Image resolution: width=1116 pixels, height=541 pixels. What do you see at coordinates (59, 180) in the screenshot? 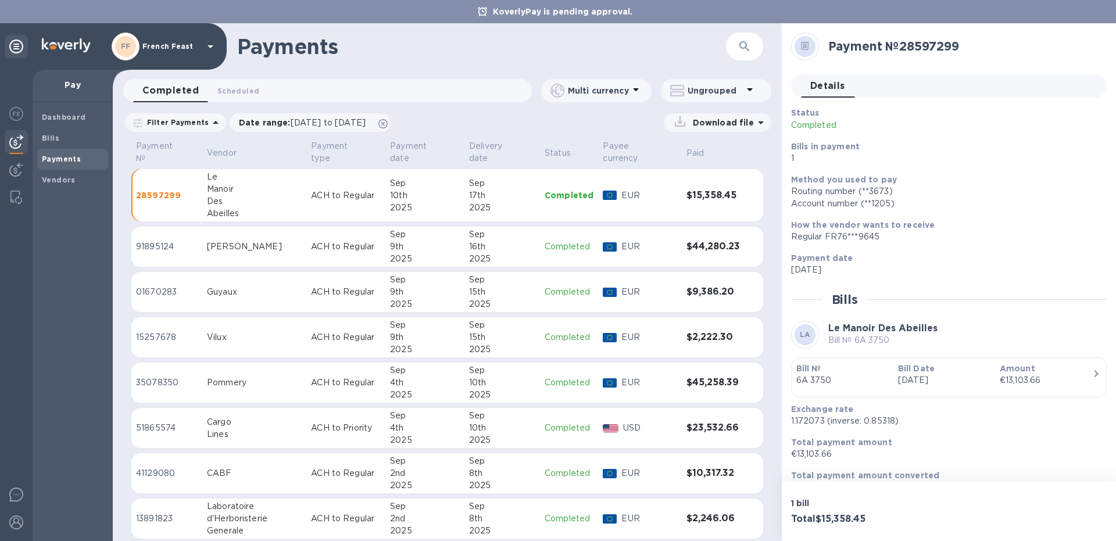
I see `b: Vendors` at bounding box center [59, 180].